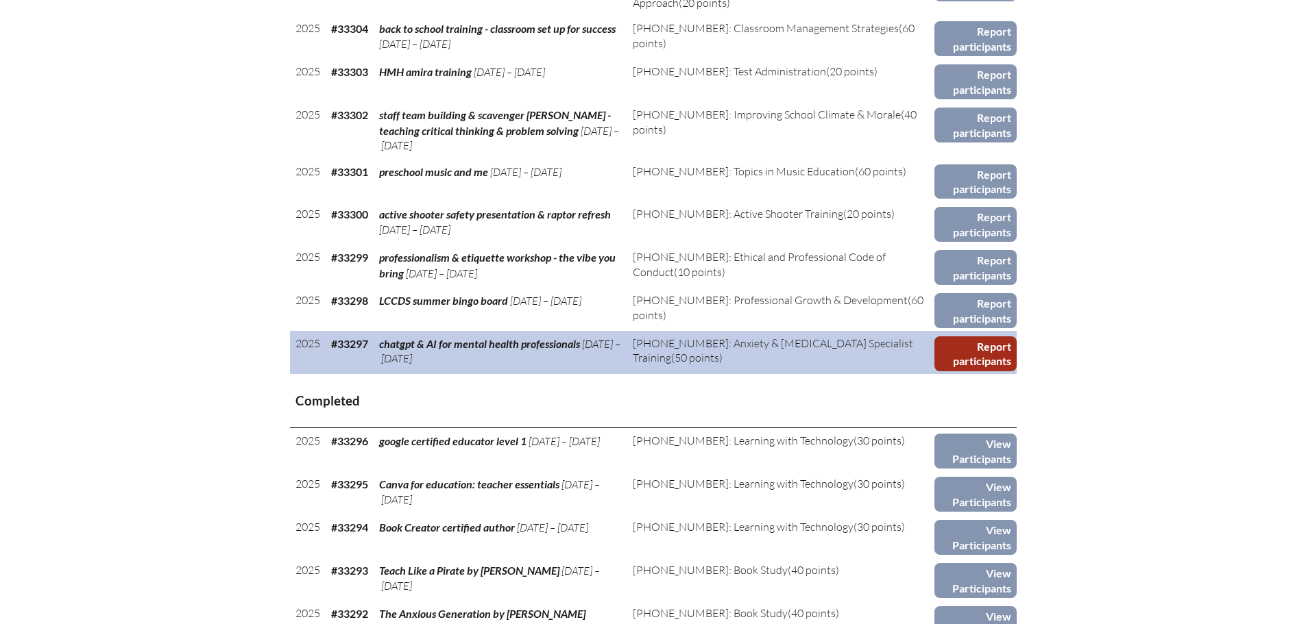  Describe the element at coordinates (447, 527) in the screenshot. I see `span: Book Creator certified author` at that location.